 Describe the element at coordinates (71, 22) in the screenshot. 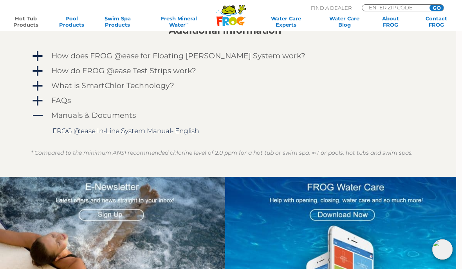

I see `a: PoolProducts` at that location.